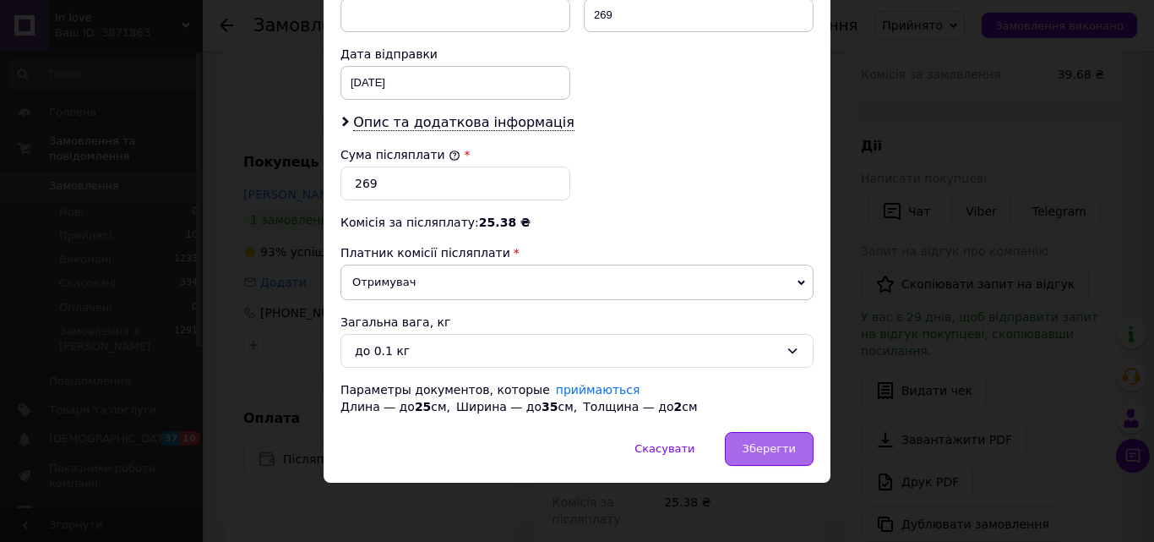 Image resolution: width=1154 pixels, height=542 pixels. What do you see at coordinates (577, 222) in the screenshot?
I see `div: Комісія за післяплату:` at bounding box center [577, 222].